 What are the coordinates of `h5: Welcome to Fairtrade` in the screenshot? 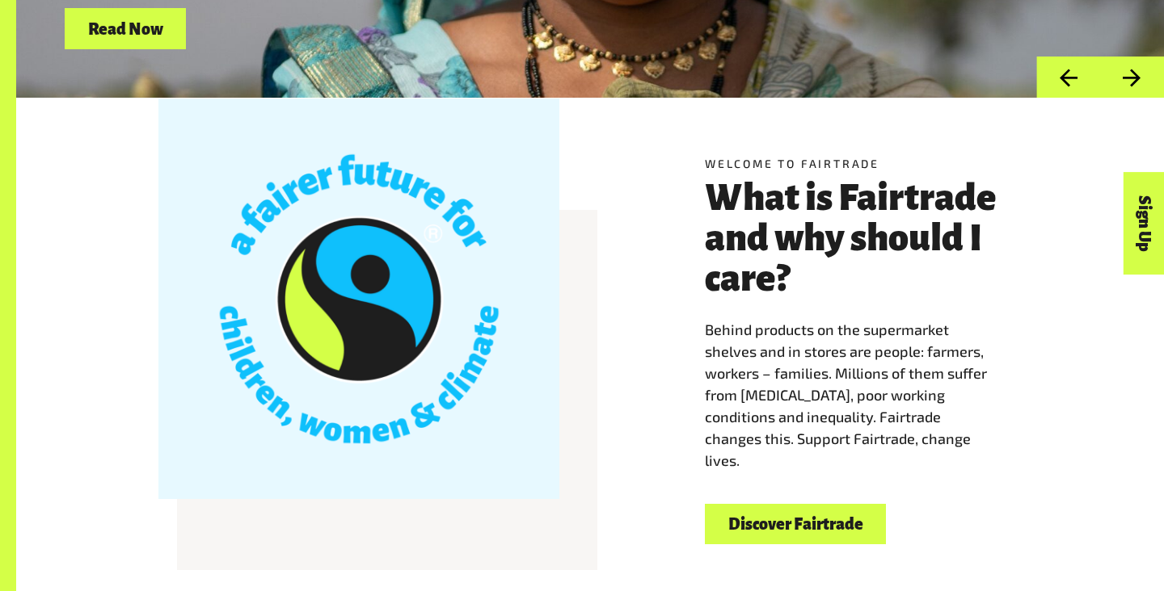 It's located at (863, 163).